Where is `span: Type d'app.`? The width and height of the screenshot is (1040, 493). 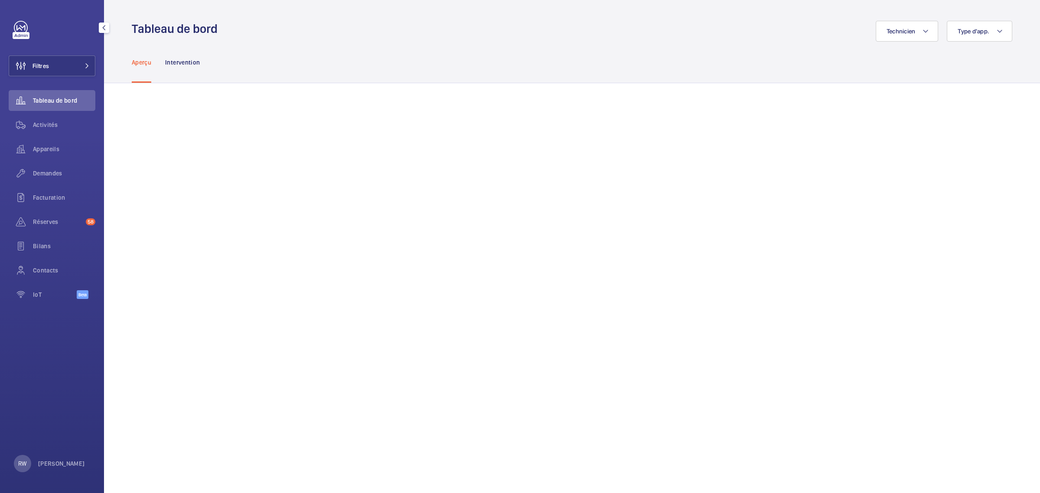 span: Type d'app. is located at coordinates (974, 31).